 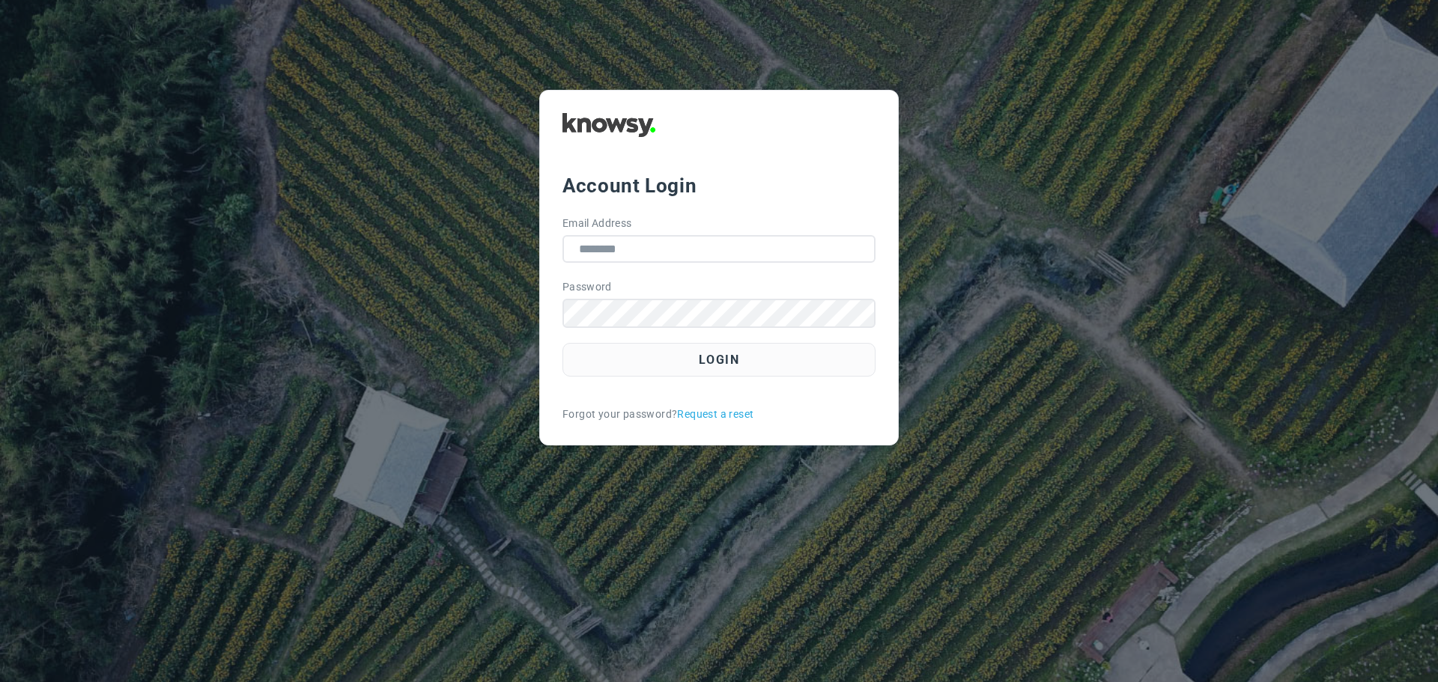 What do you see at coordinates (719, 359) in the screenshot?
I see `button: Login` at bounding box center [719, 359].